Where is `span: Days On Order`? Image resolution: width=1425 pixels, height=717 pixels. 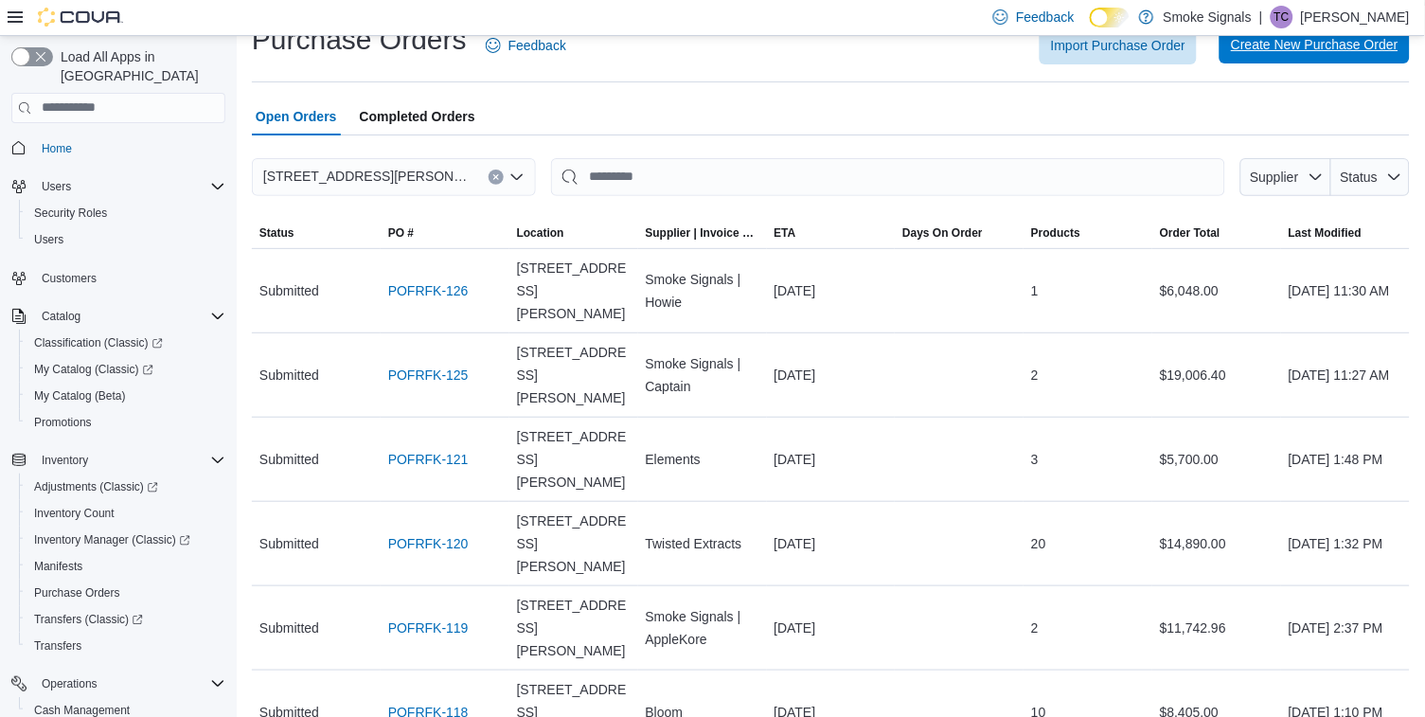
span: Days On Order is located at coordinates (942, 233).